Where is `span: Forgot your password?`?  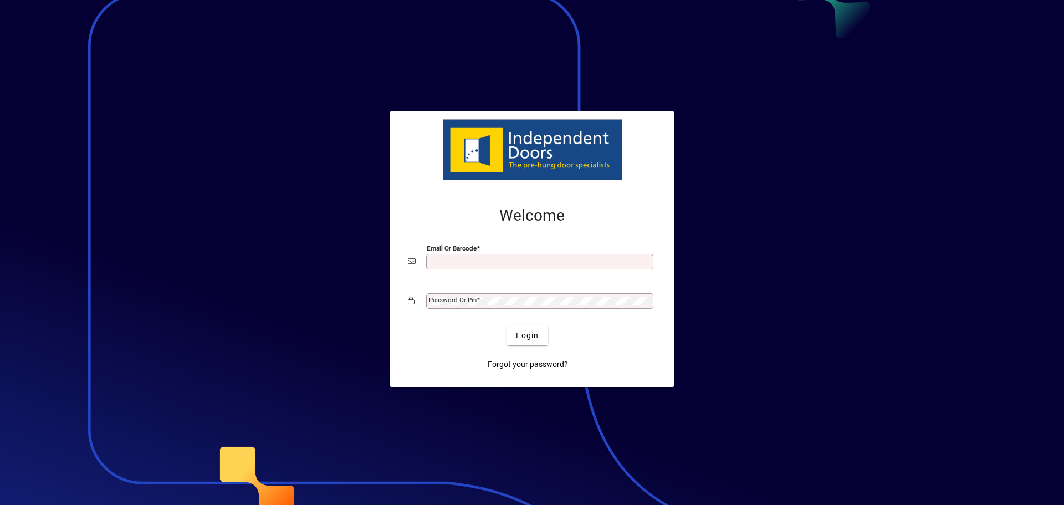
span: Forgot your password? is located at coordinates (528, 364).